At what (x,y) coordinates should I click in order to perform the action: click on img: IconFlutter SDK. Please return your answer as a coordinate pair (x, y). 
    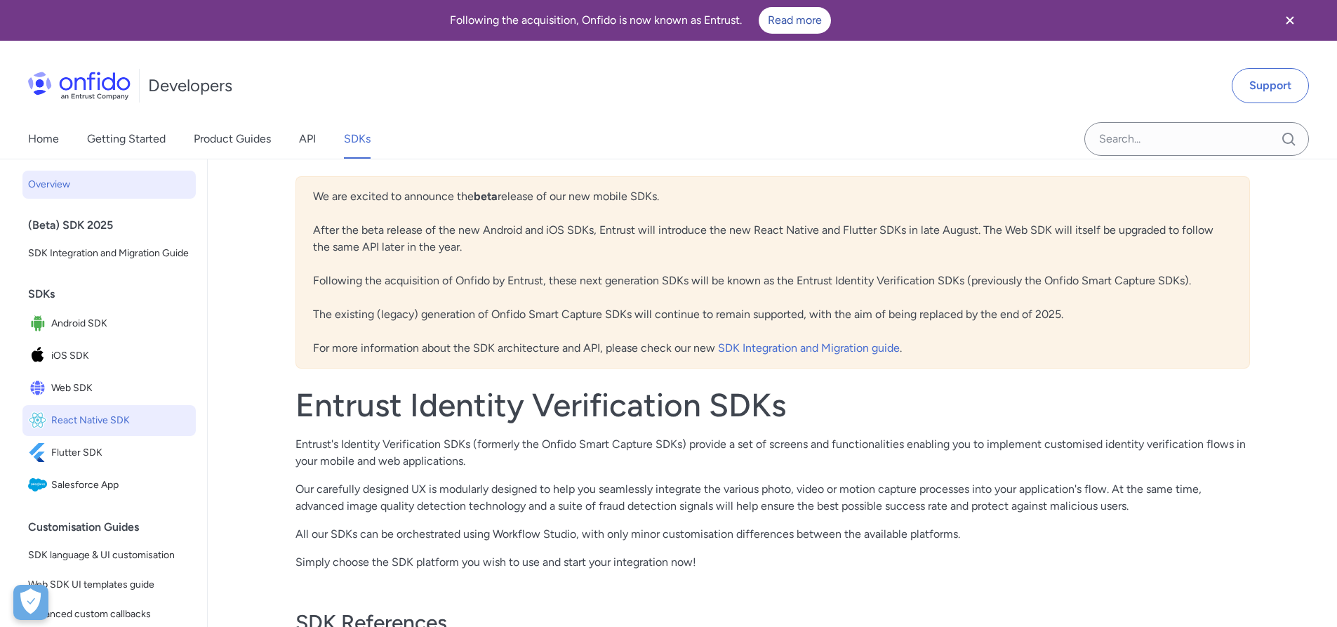
    Looking at the image, I should click on (39, 453).